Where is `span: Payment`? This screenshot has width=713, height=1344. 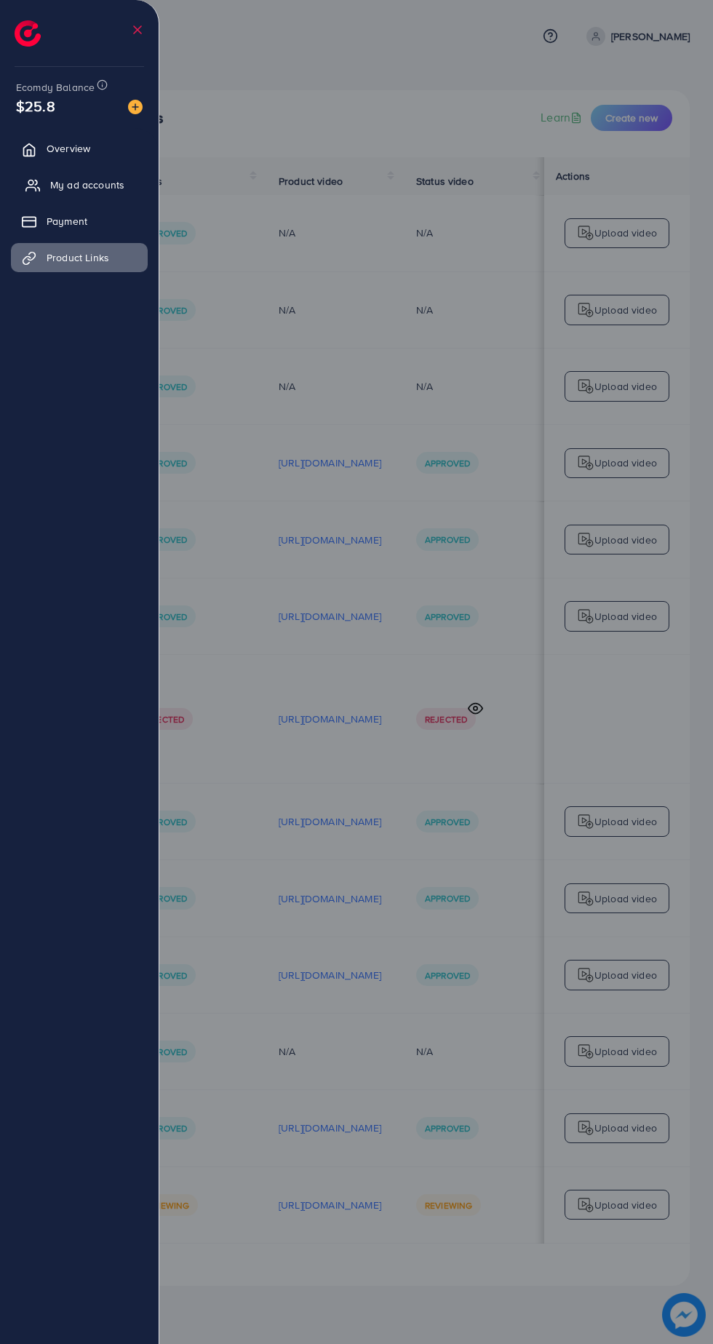 span: Payment is located at coordinates (67, 221).